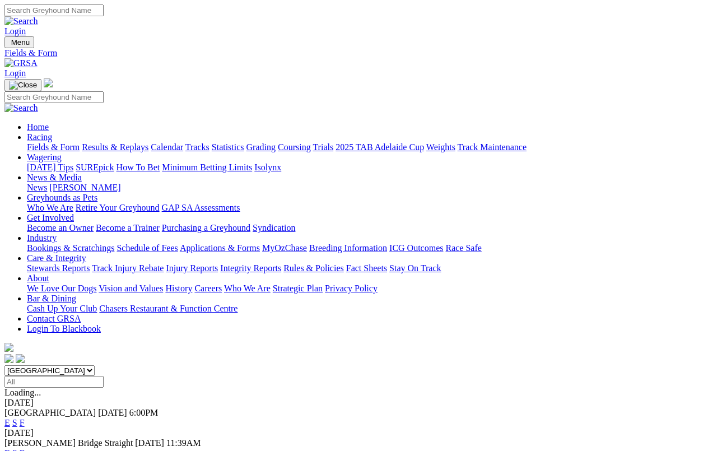 The image size is (717, 451). I want to click on a: Race Safe, so click(463, 248).